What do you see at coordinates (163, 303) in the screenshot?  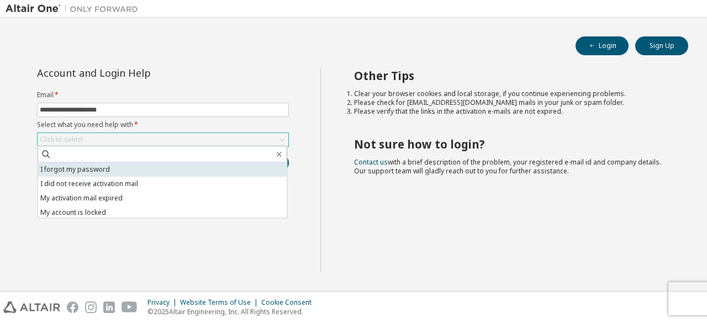 I see `div: Privacy` at bounding box center [163, 303].